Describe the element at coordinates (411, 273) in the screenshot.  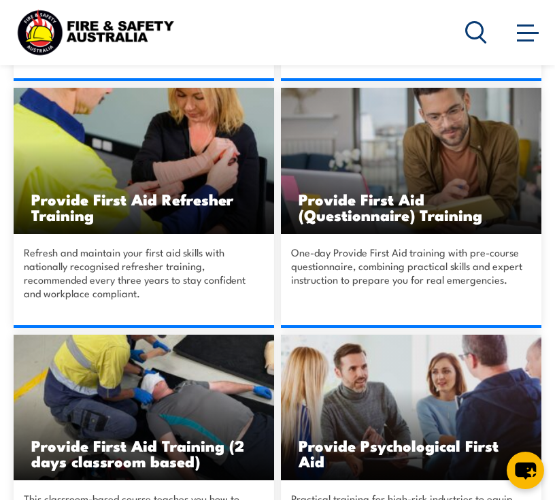
I see `p: One-day Provide First Aid training with pre-course questionnaire, combining practical skills and ...` at that location.